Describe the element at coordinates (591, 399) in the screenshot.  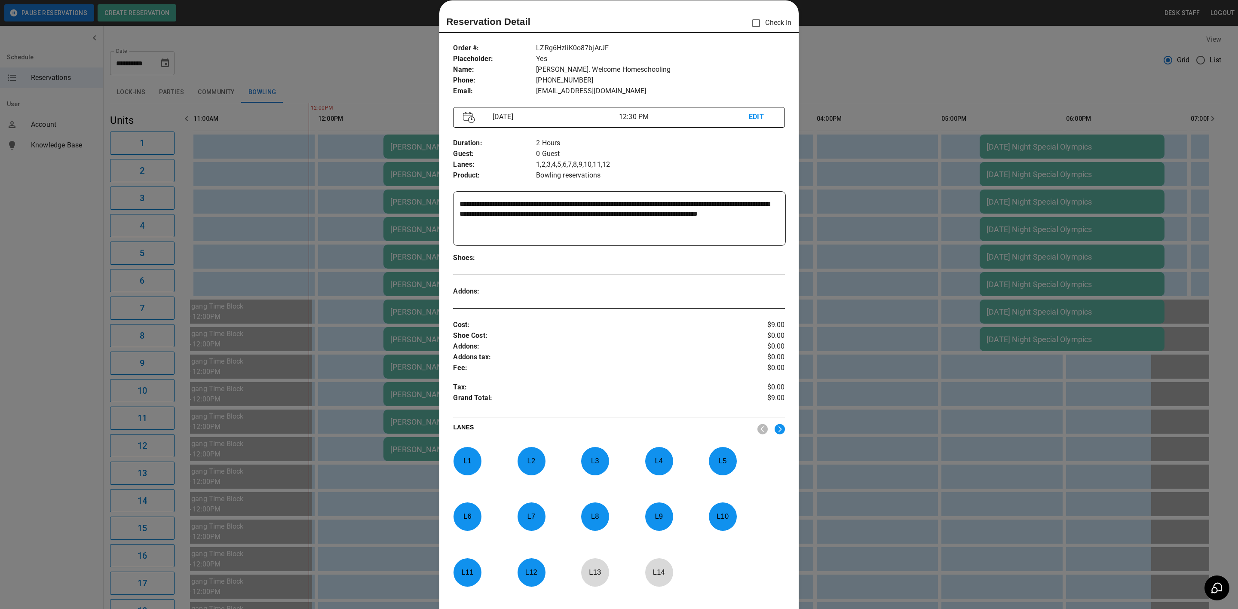
I see `p: Grand Total :` at that location.